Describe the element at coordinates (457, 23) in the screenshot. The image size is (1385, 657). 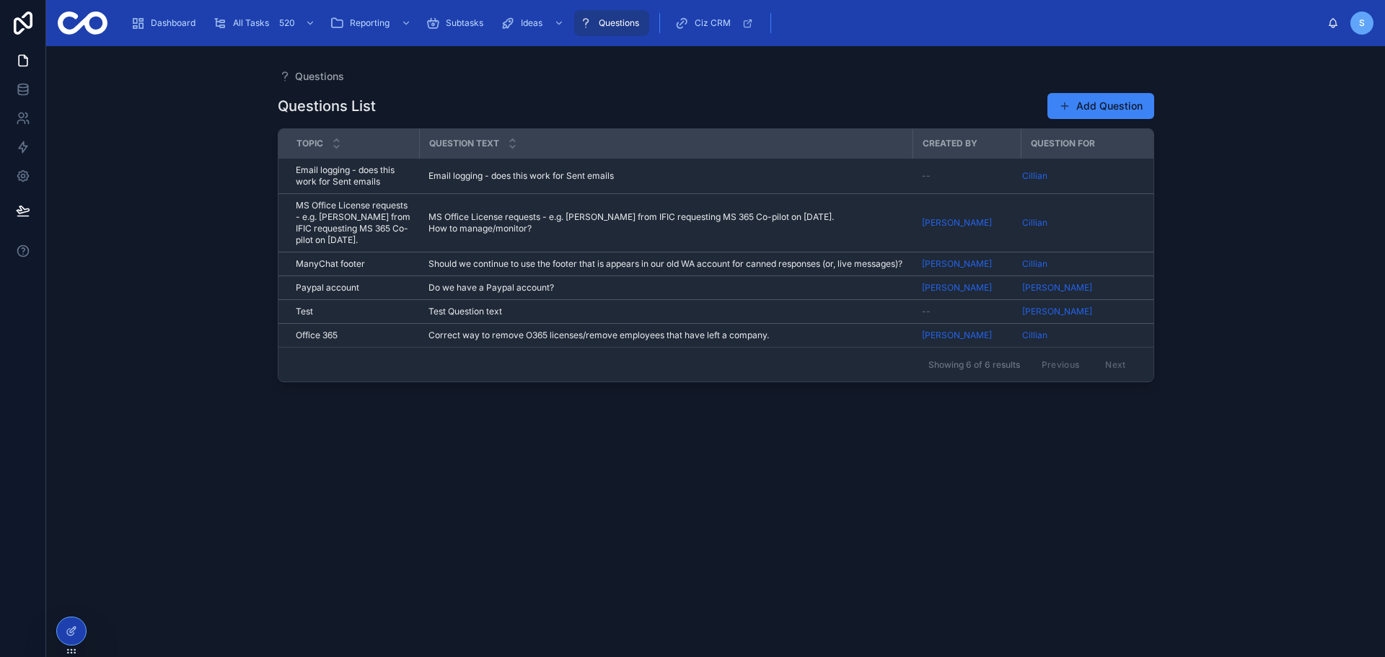
I see `a: Subtasks` at that location.